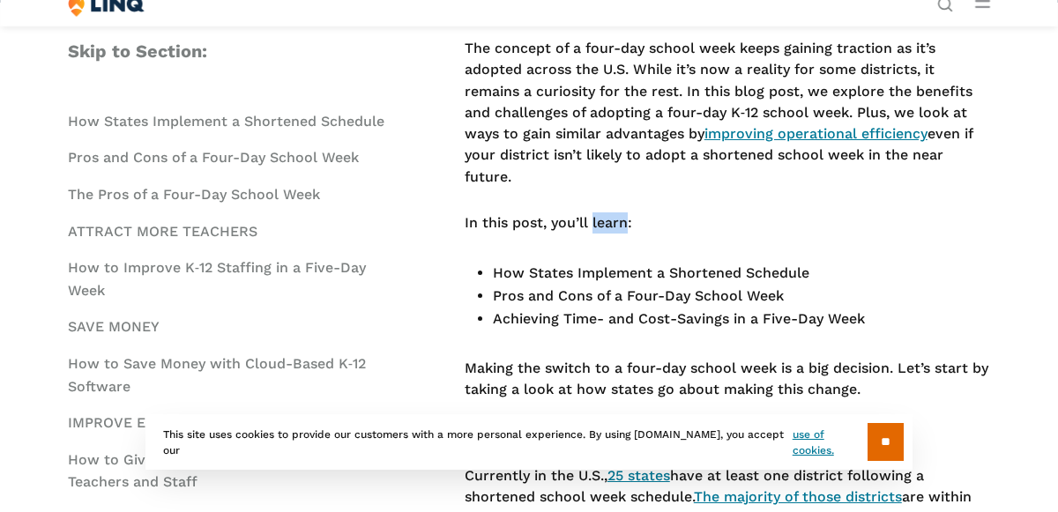 The image size is (1058, 512). I want to click on a: SAVE MONEY, so click(114, 326).